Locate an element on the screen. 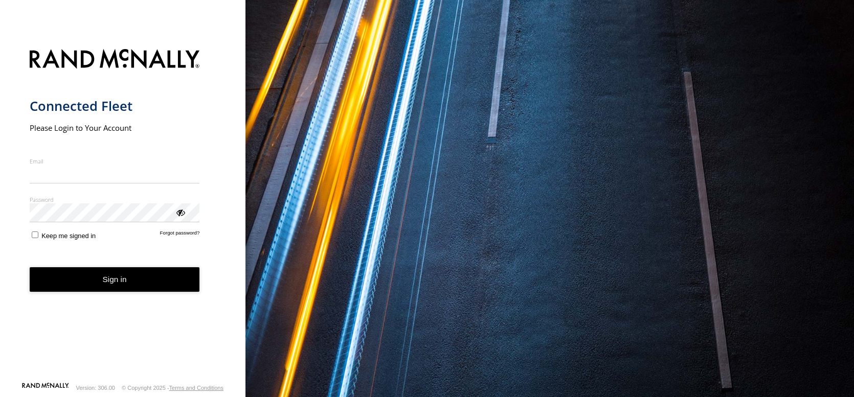  div: ViewPassword is located at coordinates (180, 212).